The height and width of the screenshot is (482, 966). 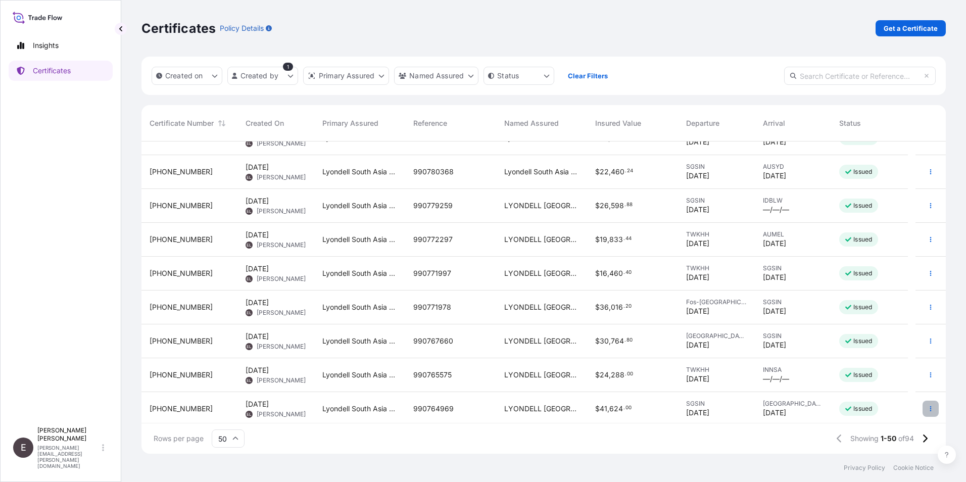 What do you see at coordinates (628, 272) in the screenshot?
I see `span: 40` at bounding box center [628, 272].